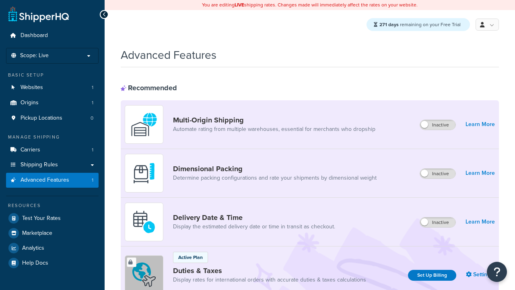 The width and height of the screenshot is (515, 290). I want to click on a: Carriers1, so click(52, 150).